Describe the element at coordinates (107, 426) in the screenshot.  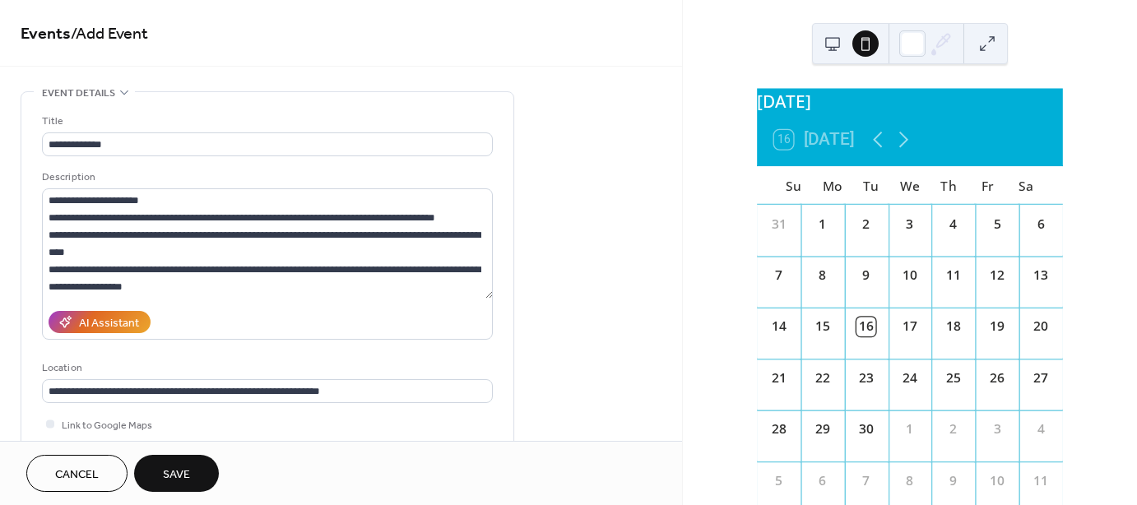
I see `span: Link to Google Maps` at that location.